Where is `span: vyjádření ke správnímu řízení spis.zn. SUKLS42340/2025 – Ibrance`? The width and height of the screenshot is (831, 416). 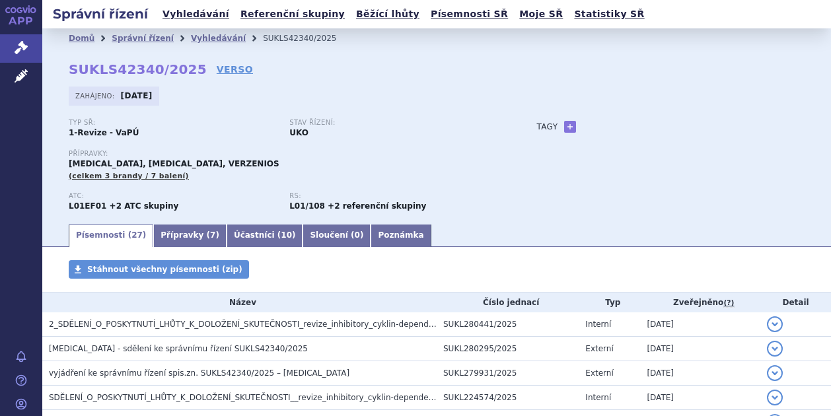 span: vyjádření ke správnímu řízení spis.zn. SUKLS42340/2025 – Ibrance is located at coordinates (199, 373).